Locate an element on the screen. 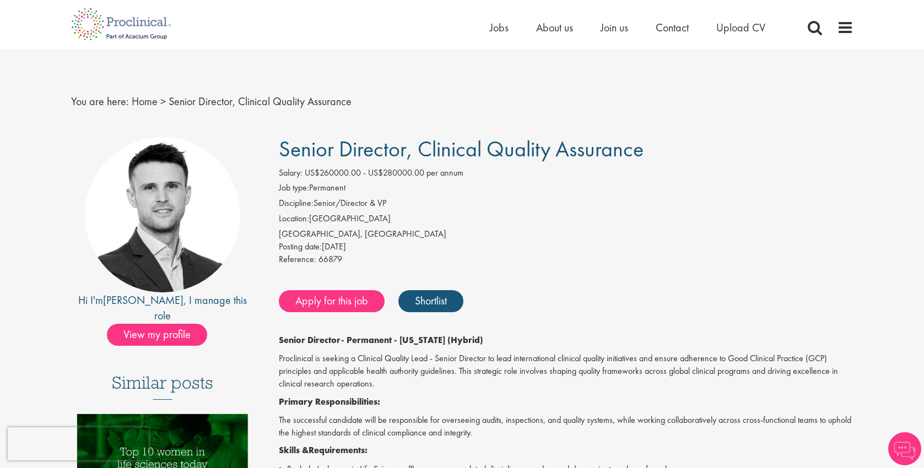 The width and height of the screenshot is (924, 468). span: Jobs is located at coordinates (499, 28).